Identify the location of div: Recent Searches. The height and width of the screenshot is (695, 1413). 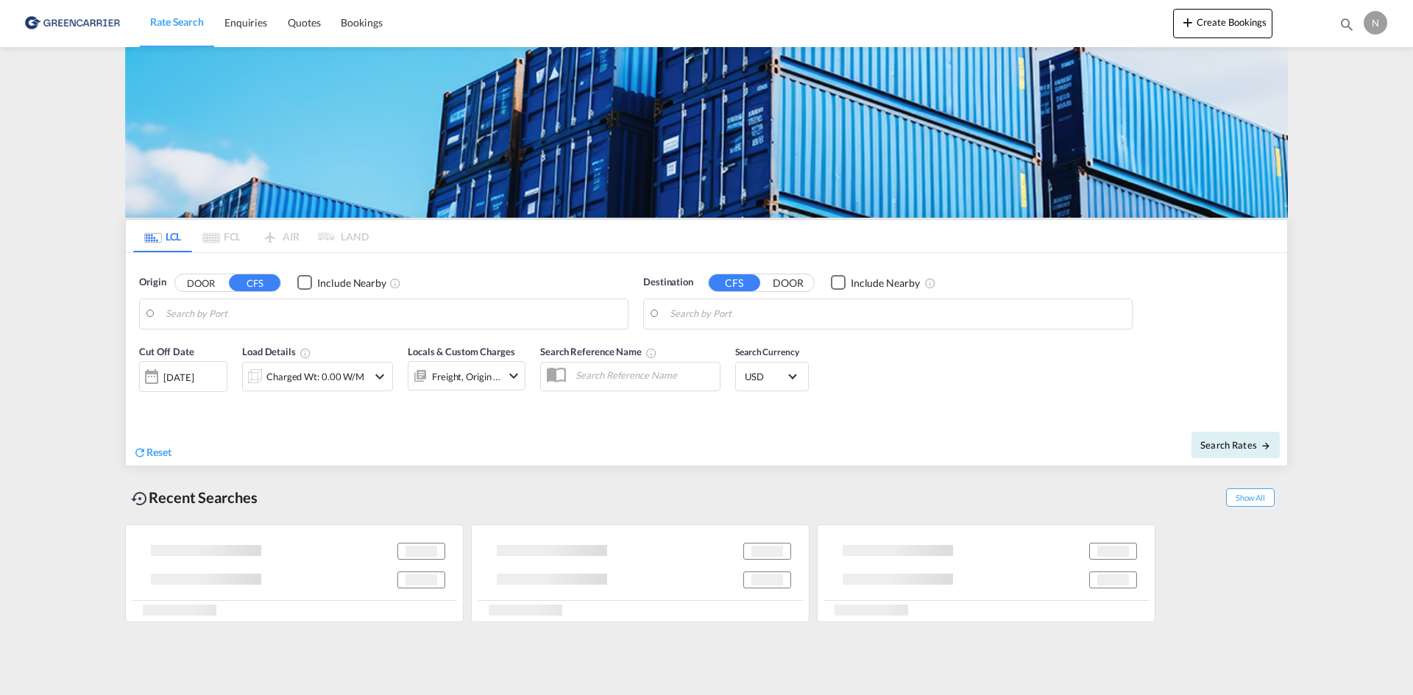
(194, 497).